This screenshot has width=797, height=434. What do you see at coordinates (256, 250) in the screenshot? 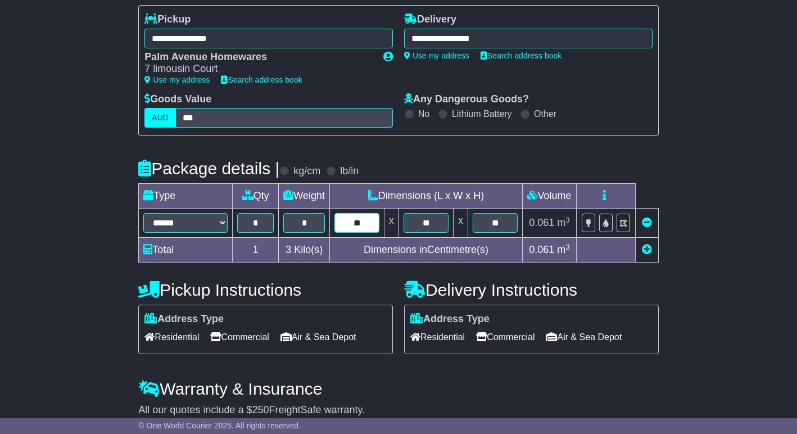
I see `td: 1` at bounding box center [256, 250].